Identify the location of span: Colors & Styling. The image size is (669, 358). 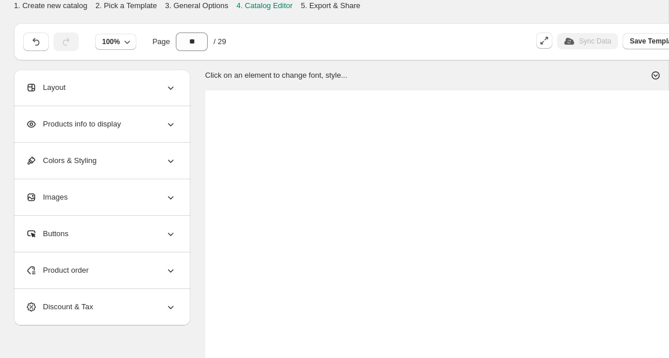
(61, 161).